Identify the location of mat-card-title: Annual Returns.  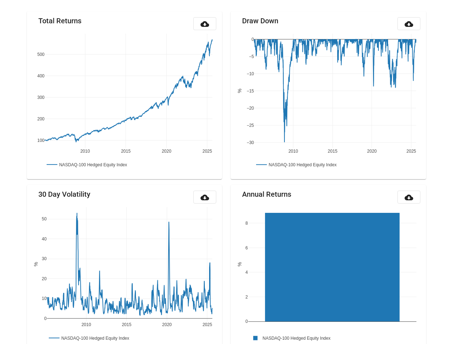
(267, 194).